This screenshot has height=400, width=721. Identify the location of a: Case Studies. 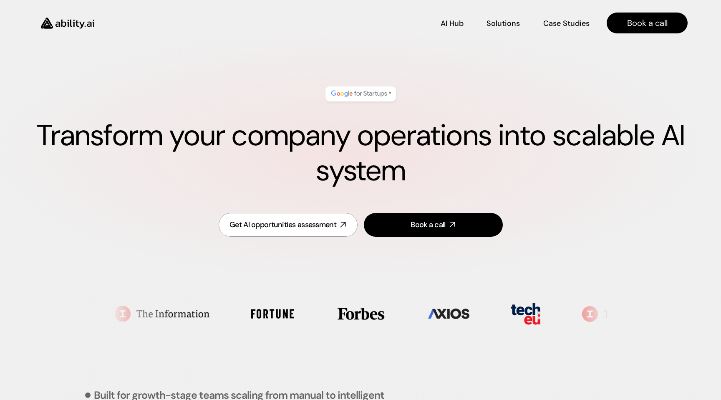
(566, 23).